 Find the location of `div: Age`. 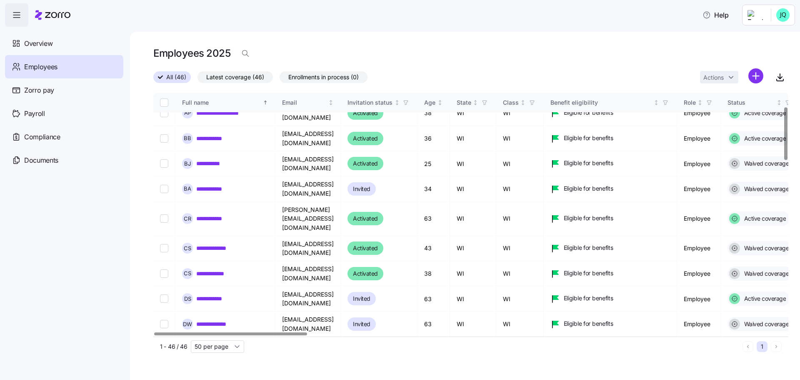

div: Age is located at coordinates (430, 103).